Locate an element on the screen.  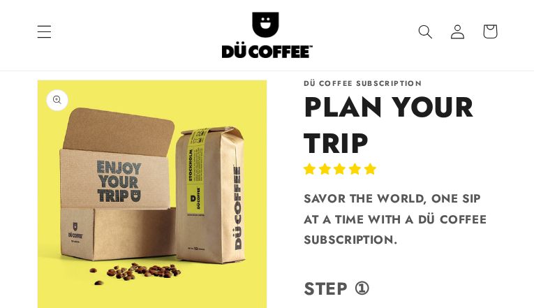
div: Savor the world, one sip at a time with a Dü Coffee Subscription. is located at coordinates (400, 219).